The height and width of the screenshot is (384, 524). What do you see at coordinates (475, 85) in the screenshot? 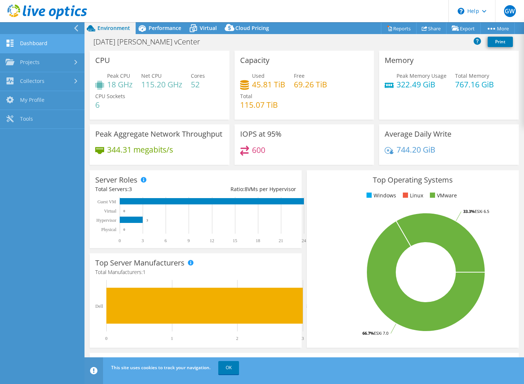
I see `h4: 767.16 GiB` at bounding box center [475, 85].